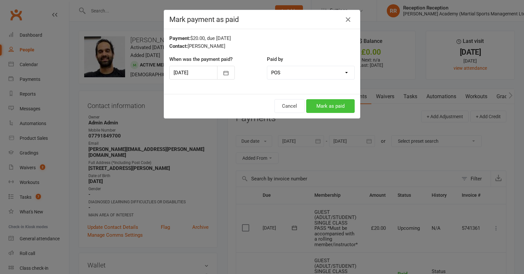  I want to click on button: Cancel, so click(290, 106).